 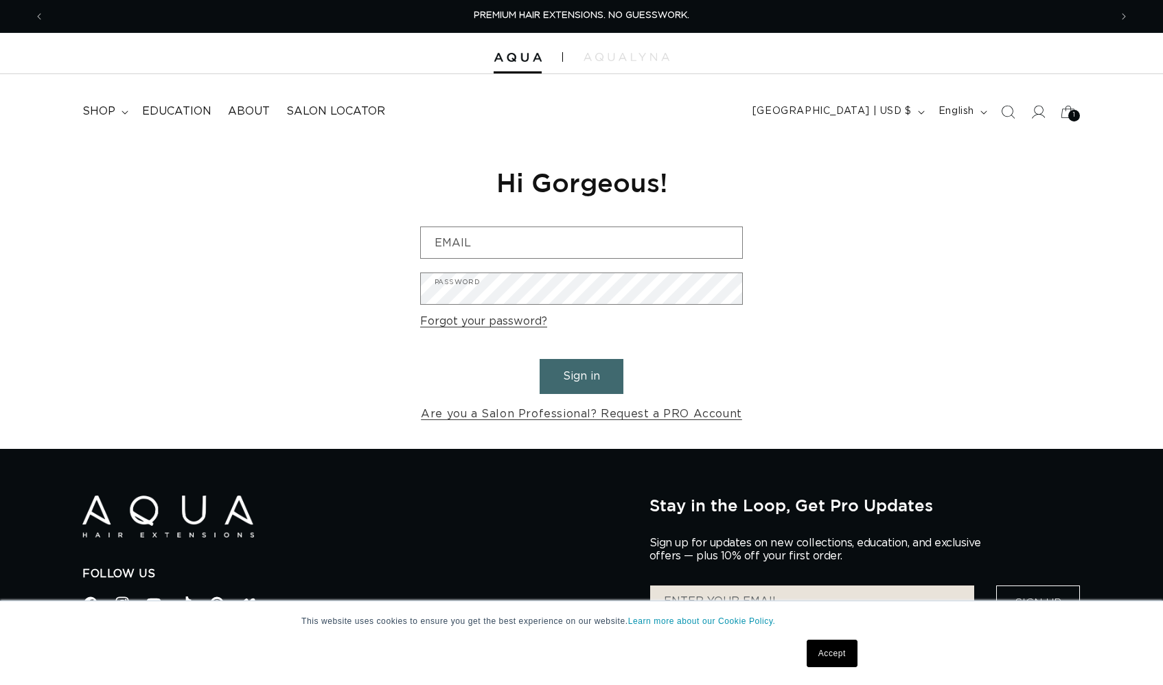 I want to click on button: Sign Up, so click(x=1038, y=603).